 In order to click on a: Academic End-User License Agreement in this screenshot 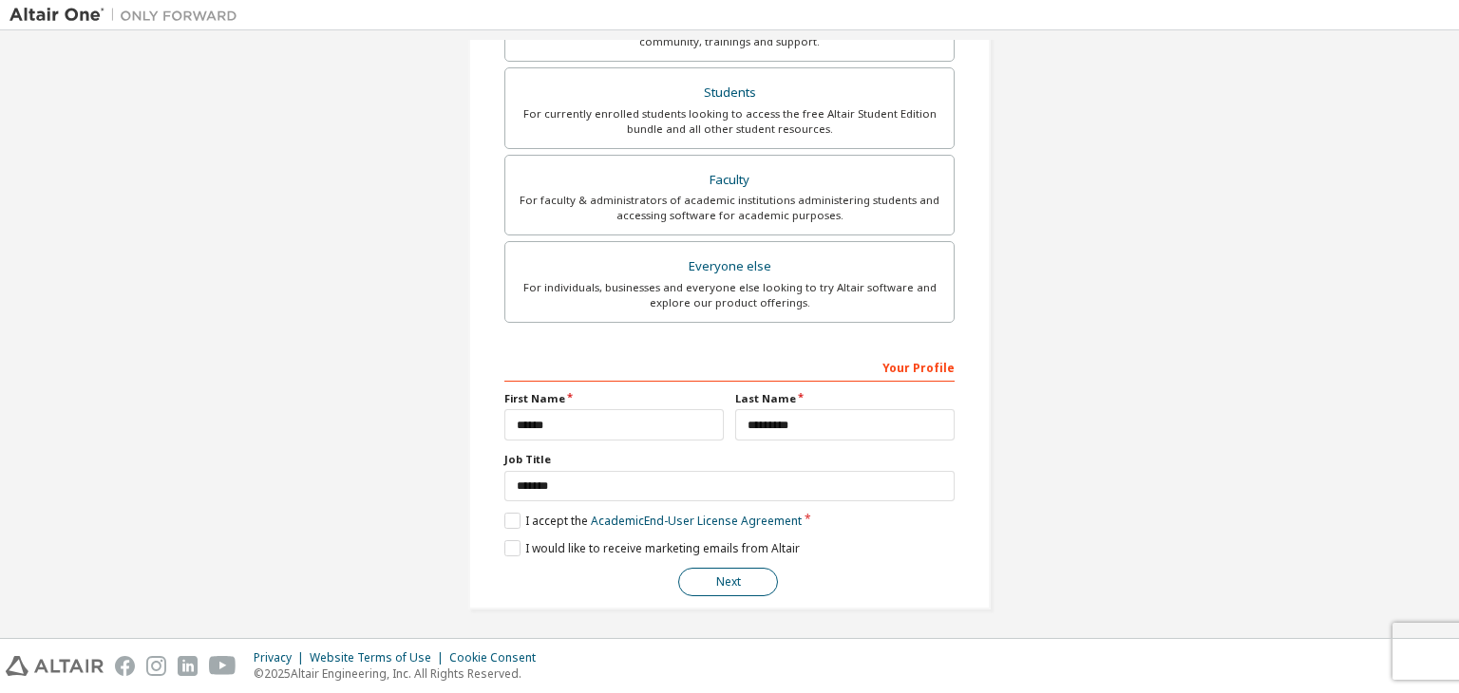, I will do `click(696, 520)`.